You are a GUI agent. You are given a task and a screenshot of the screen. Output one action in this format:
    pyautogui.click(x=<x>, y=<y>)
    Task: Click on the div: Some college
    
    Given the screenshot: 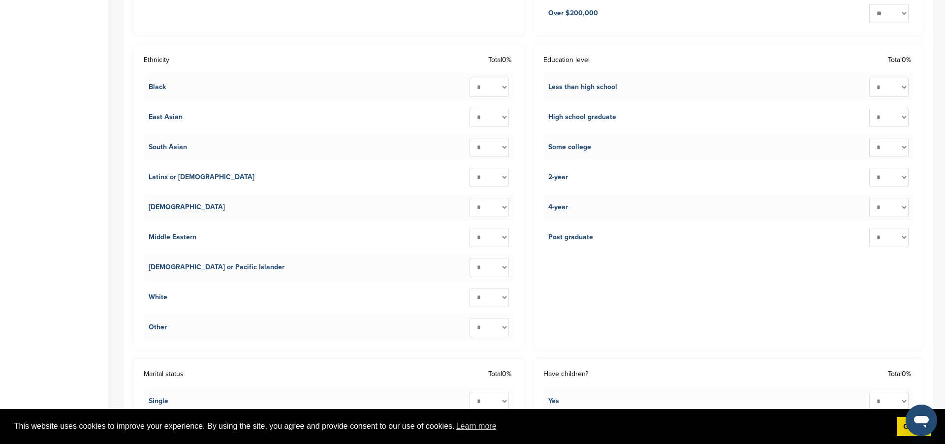 What is the action you would take?
    pyautogui.click(x=569, y=147)
    